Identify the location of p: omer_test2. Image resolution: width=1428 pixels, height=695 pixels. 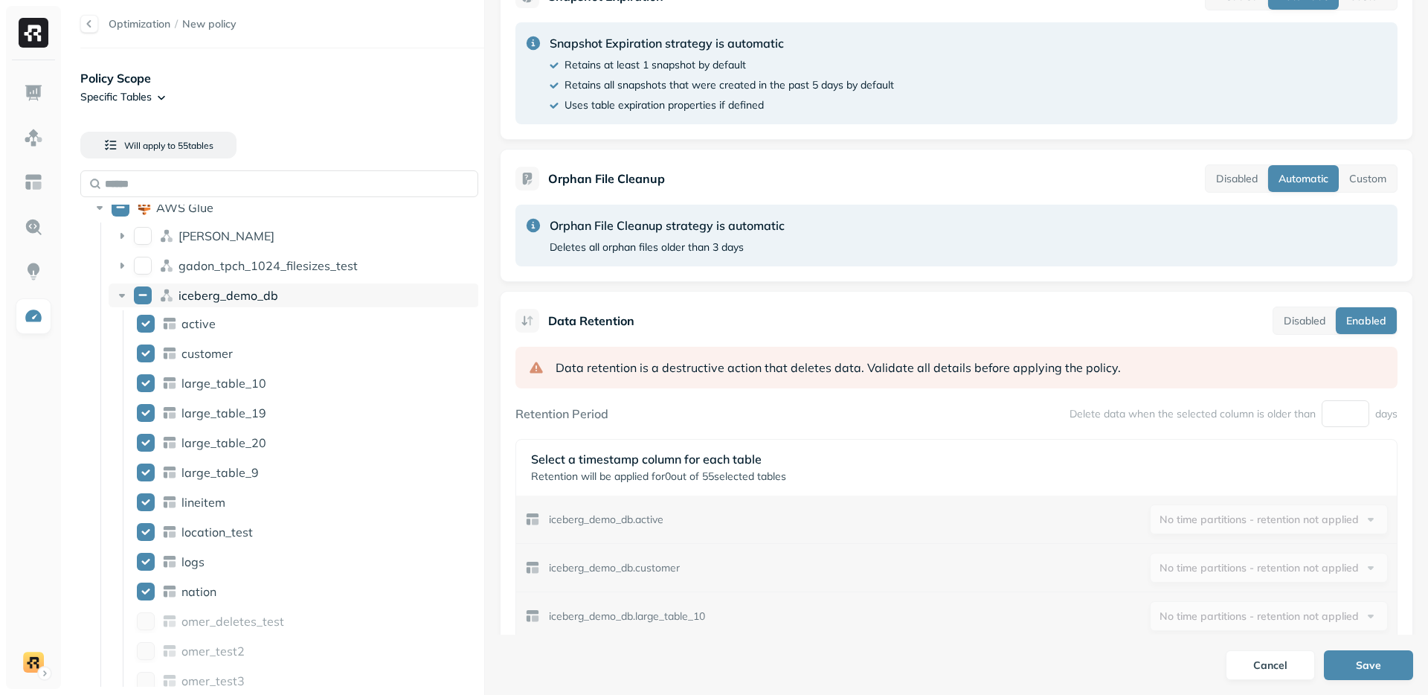
(213, 651).